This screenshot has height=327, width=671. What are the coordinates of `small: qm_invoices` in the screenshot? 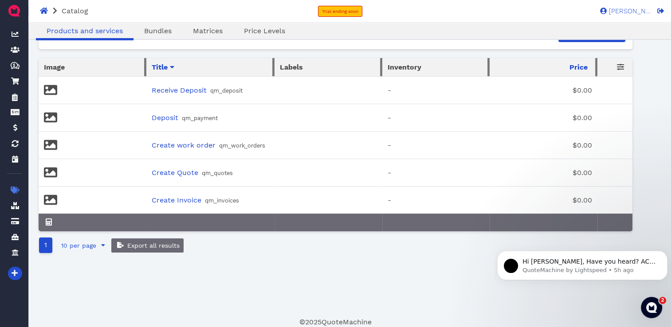 It's located at (222, 200).